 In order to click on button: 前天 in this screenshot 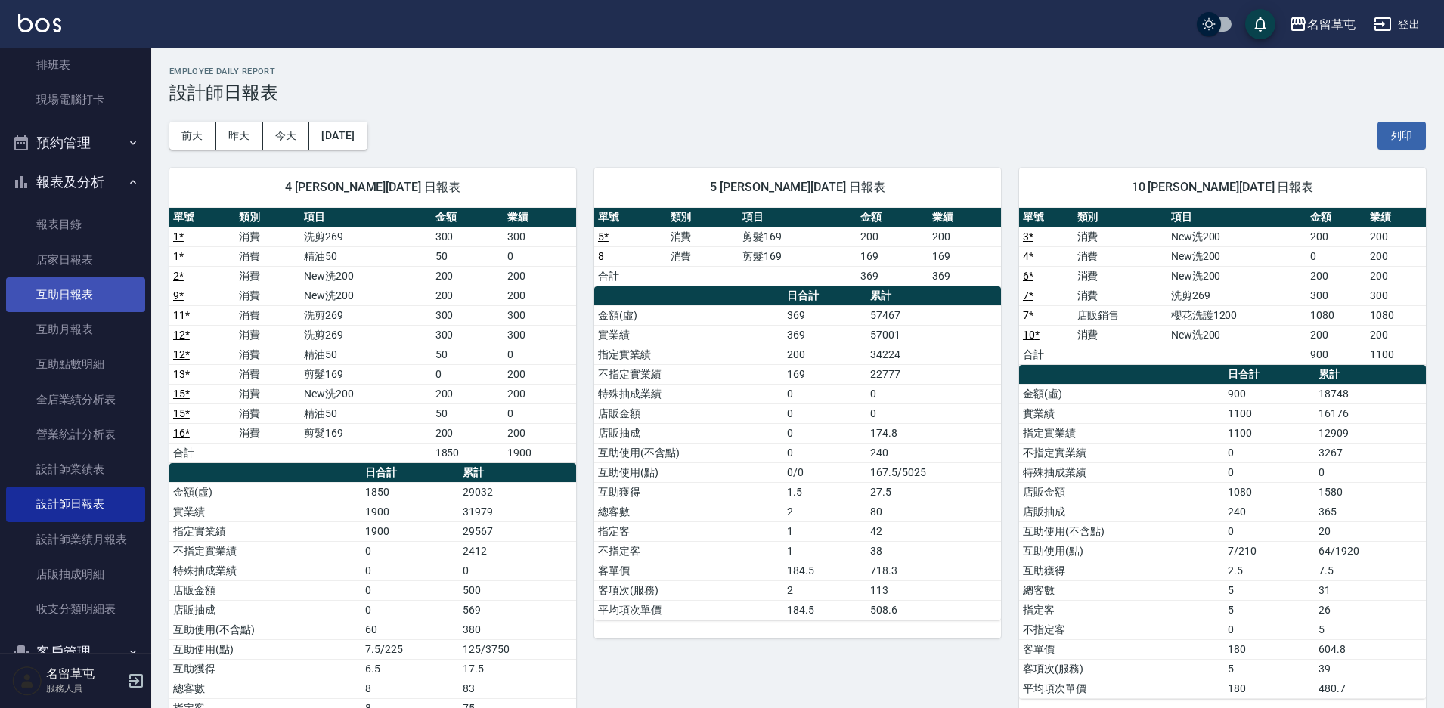, I will do `click(193, 135)`.